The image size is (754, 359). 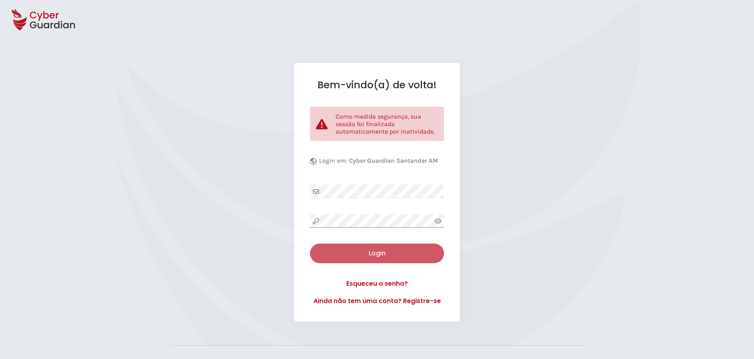 What do you see at coordinates (377, 254) in the screenshot?
I see `button: Login` at bounding box center [377, 254].